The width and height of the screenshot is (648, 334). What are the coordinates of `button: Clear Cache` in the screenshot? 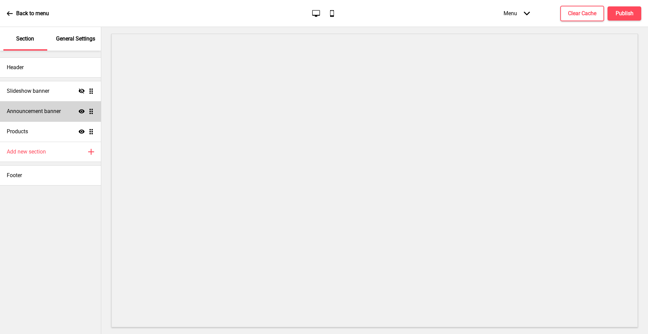 It's located at (582, 14).